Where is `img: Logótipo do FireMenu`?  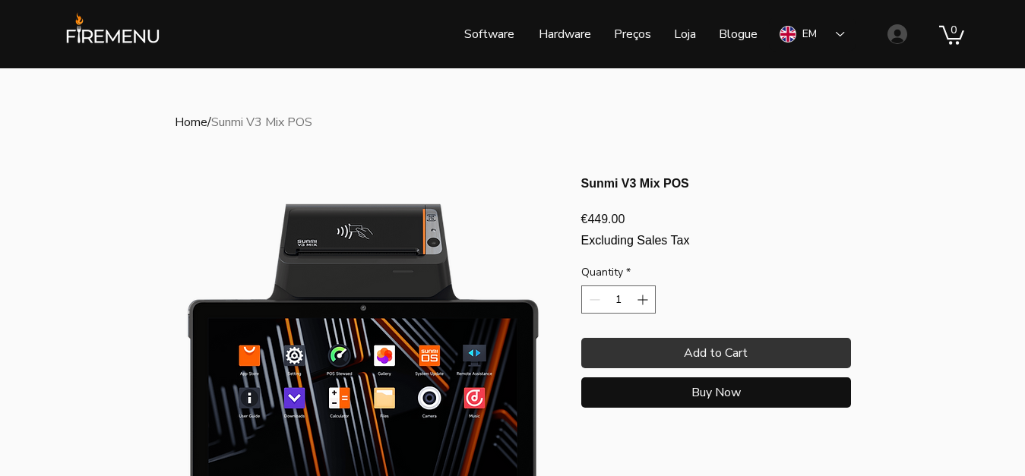 img: Logótipo do FireMenu is located at coordinates (112, 33).